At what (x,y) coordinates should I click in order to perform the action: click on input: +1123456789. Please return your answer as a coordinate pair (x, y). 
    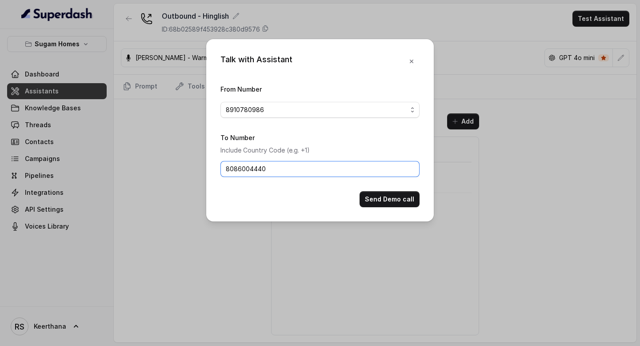
    Looking at the image, I should click on (320, 169).